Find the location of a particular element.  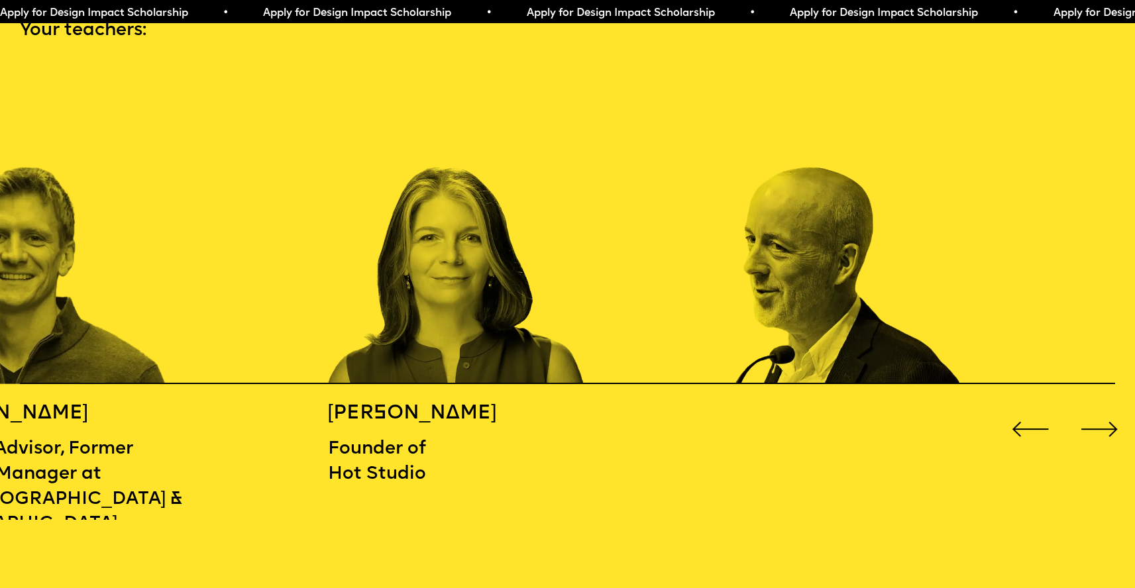

div: 15 / 16 is located at coordinates (872, 225).